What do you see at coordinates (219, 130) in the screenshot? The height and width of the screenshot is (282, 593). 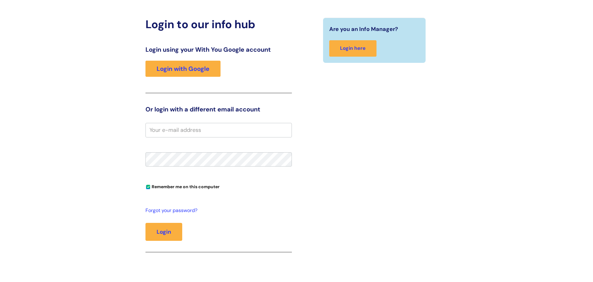 I see `input: Your e-mail address` at bounding box center [219, 130].